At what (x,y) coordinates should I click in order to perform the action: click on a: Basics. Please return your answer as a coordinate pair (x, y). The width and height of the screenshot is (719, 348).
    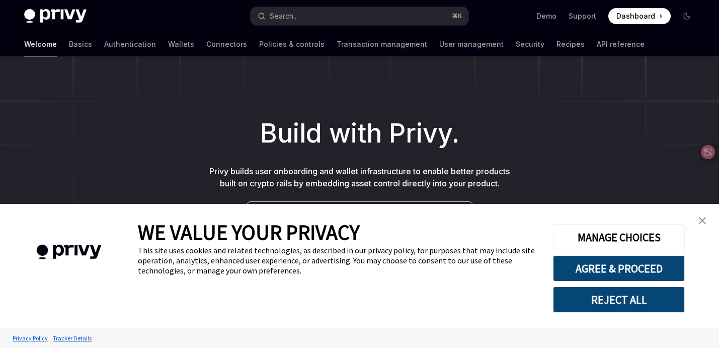
    Looking at the image, I should click on (81, 44).